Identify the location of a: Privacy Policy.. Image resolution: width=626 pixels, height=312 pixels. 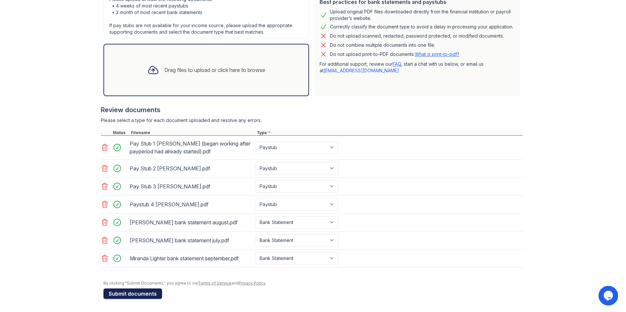
(253, 283).